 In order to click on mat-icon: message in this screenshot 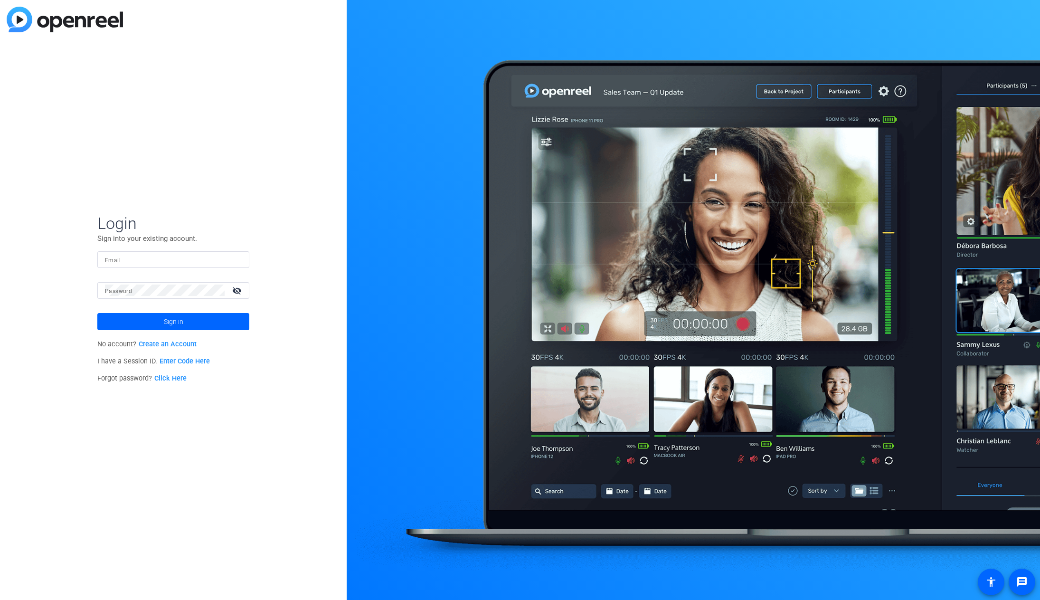, I will do `click(1022, 582)`.